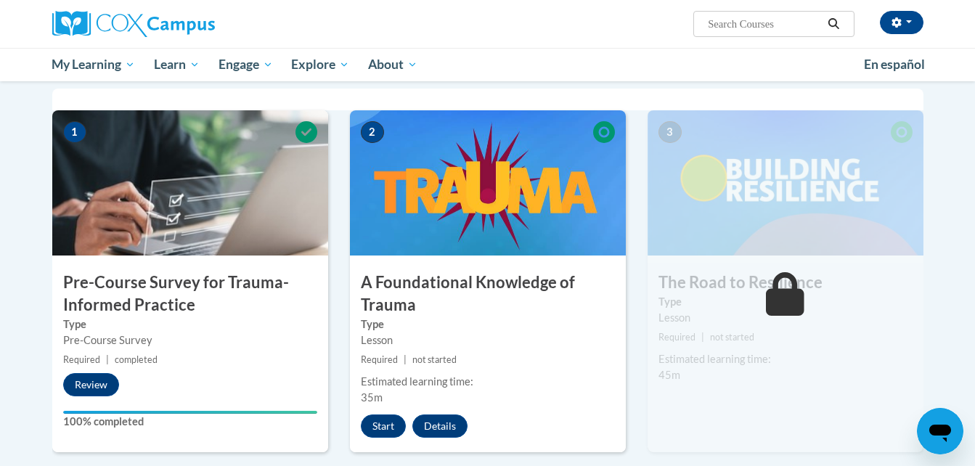 This screenshot has height=466, width=975. I want to click on span: Learn, so click(176, 65).